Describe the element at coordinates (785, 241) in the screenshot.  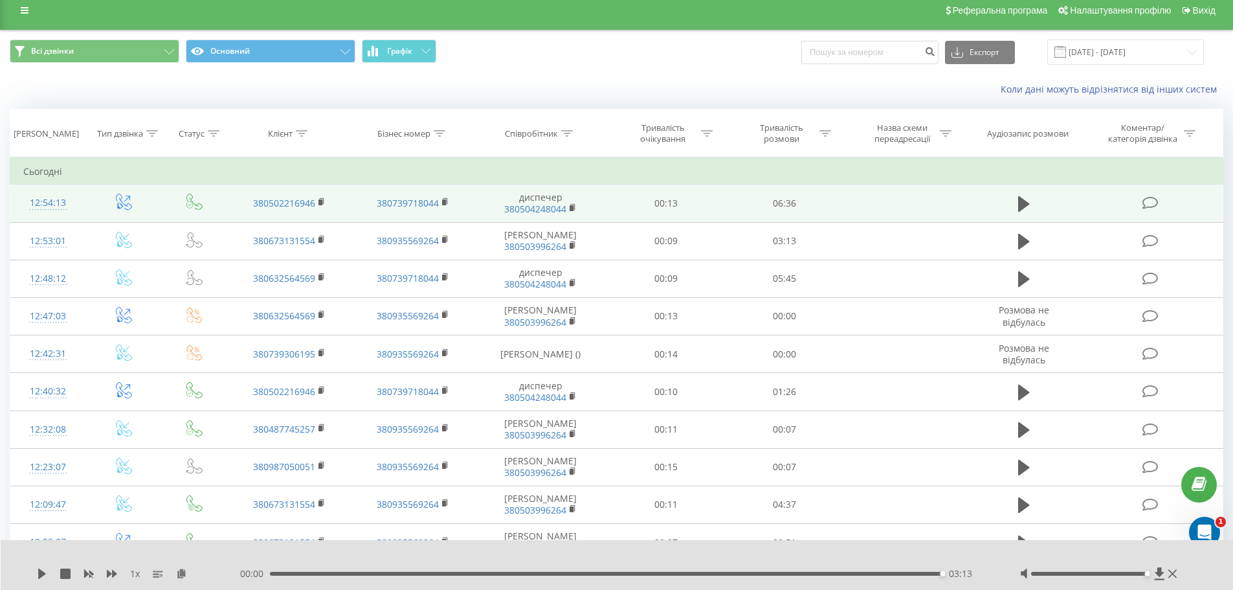
I see `td: 03:13` at that location.